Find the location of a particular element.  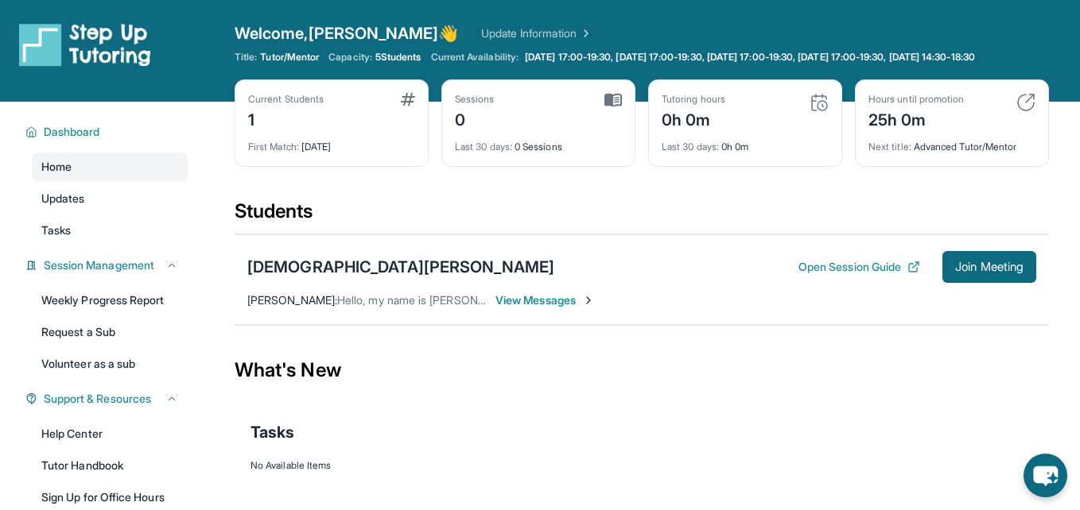

div: No Available Items is located at coordinates (642, 466).